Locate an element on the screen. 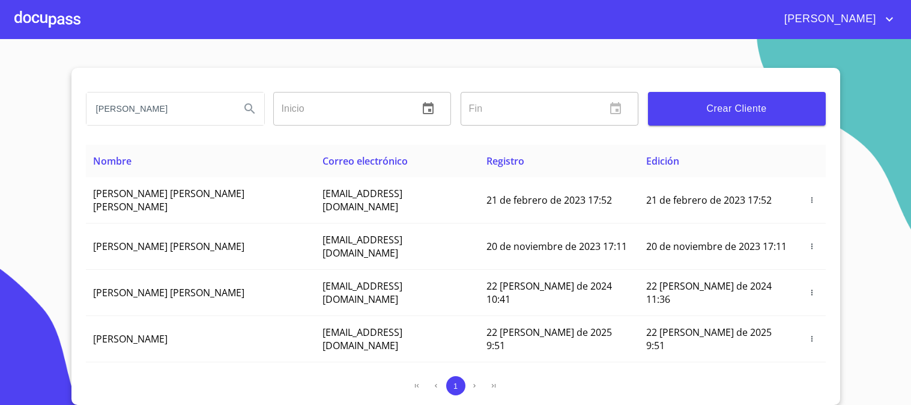 Image resolution: width=911 pixels, height=405 pixels. button: Crear Cliente is located at coordinates (737, 109).